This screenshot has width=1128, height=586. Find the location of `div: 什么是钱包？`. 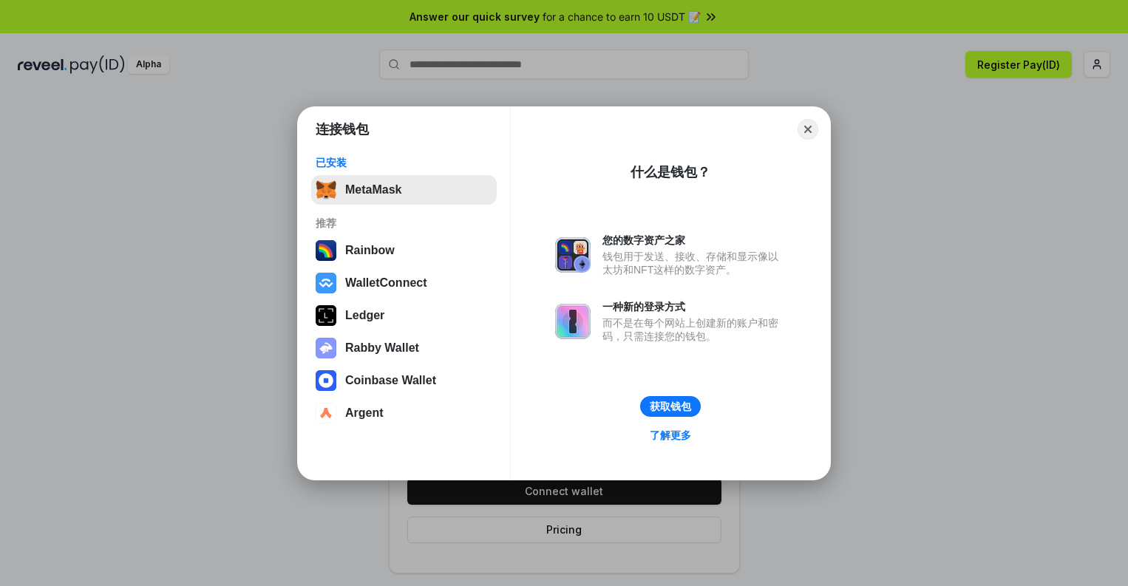

div: 什么是钱包？ is located at coordinates (671, 172).